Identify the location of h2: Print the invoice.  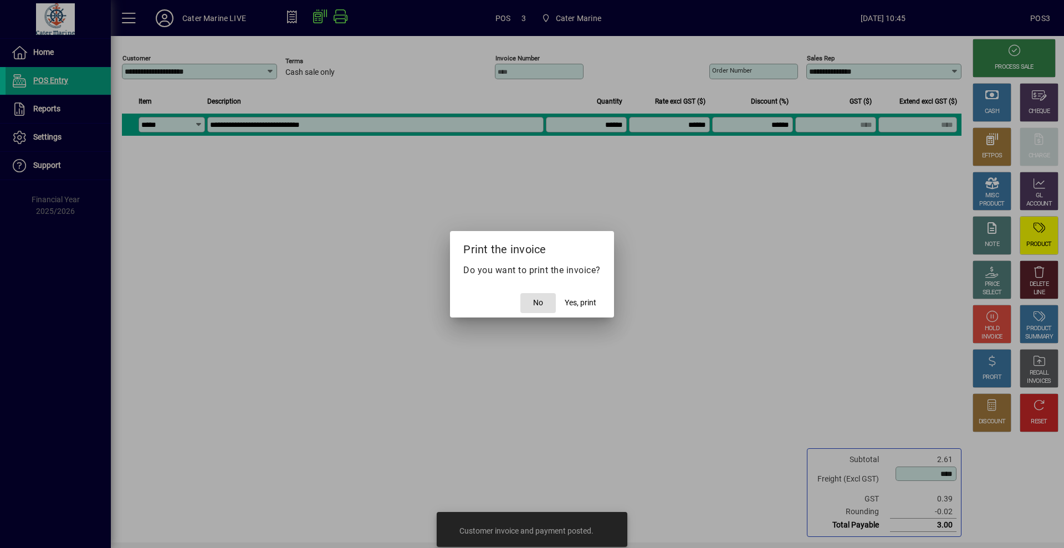
(532, 247).